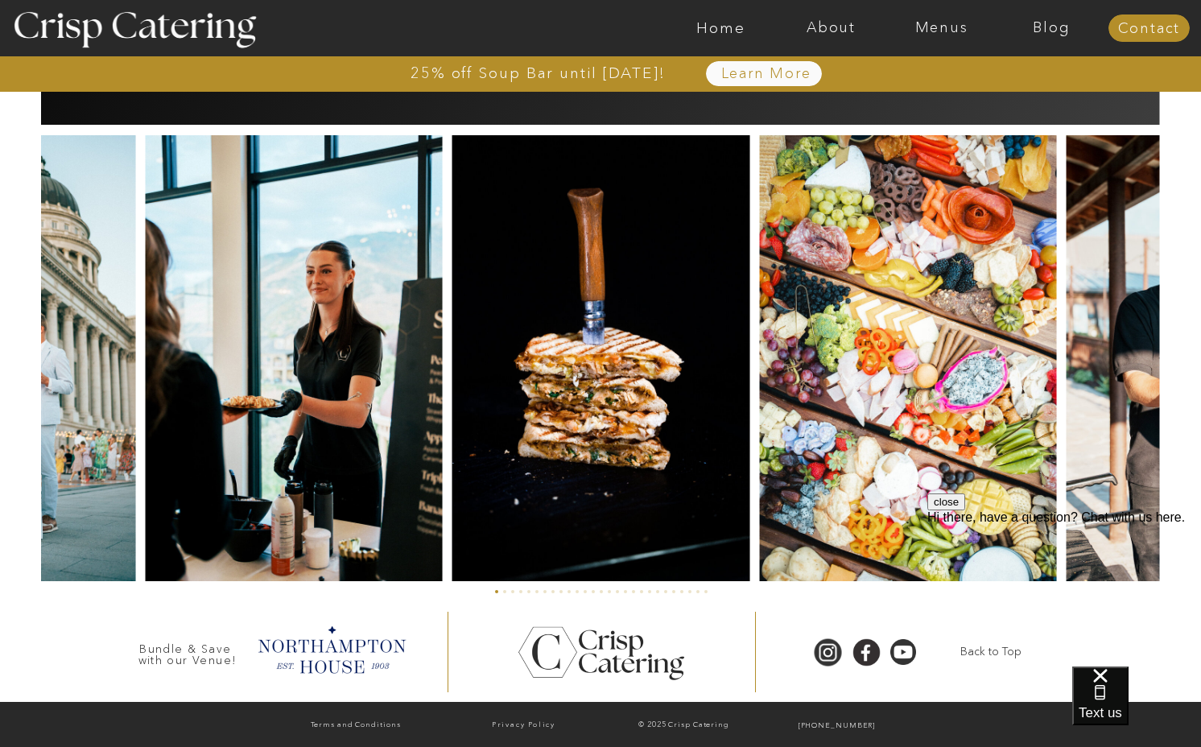 The image size is (1201, 747). What do you see at coordinates (941, 28) in the screenshot?
I see `nav: Menus` at bounding box center [941, 28].